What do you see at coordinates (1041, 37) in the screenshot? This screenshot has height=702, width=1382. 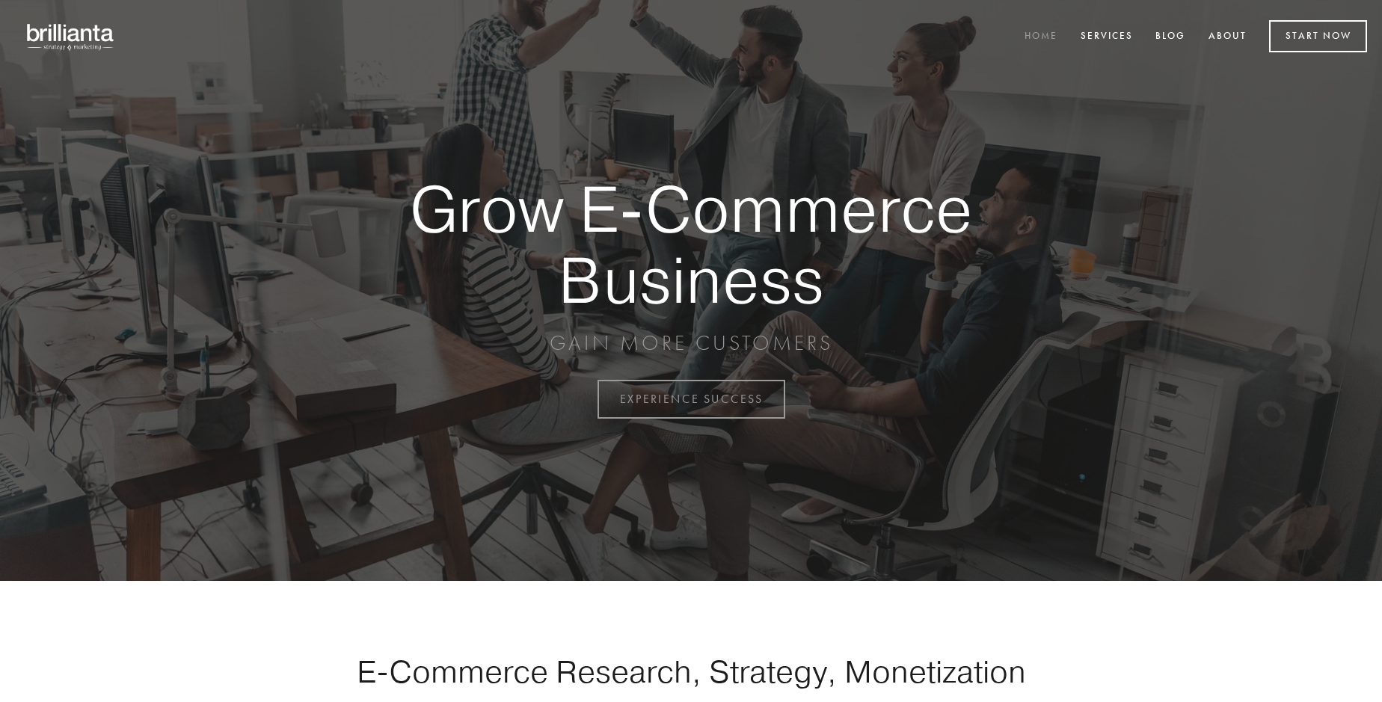 I see `a: Home` at bounding box center [1041, 37].